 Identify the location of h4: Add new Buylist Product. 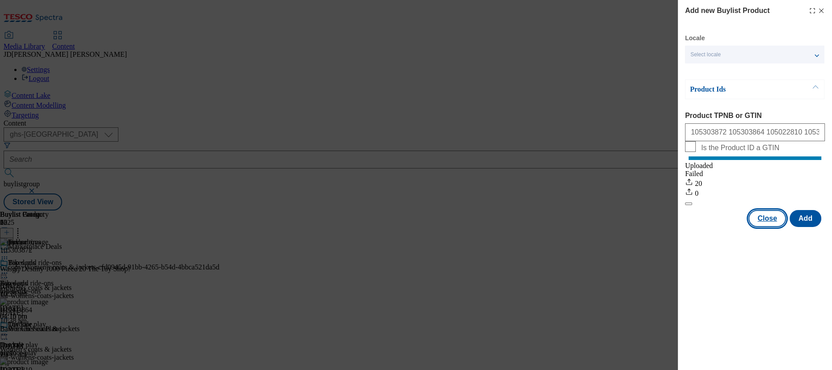
(727, 11).